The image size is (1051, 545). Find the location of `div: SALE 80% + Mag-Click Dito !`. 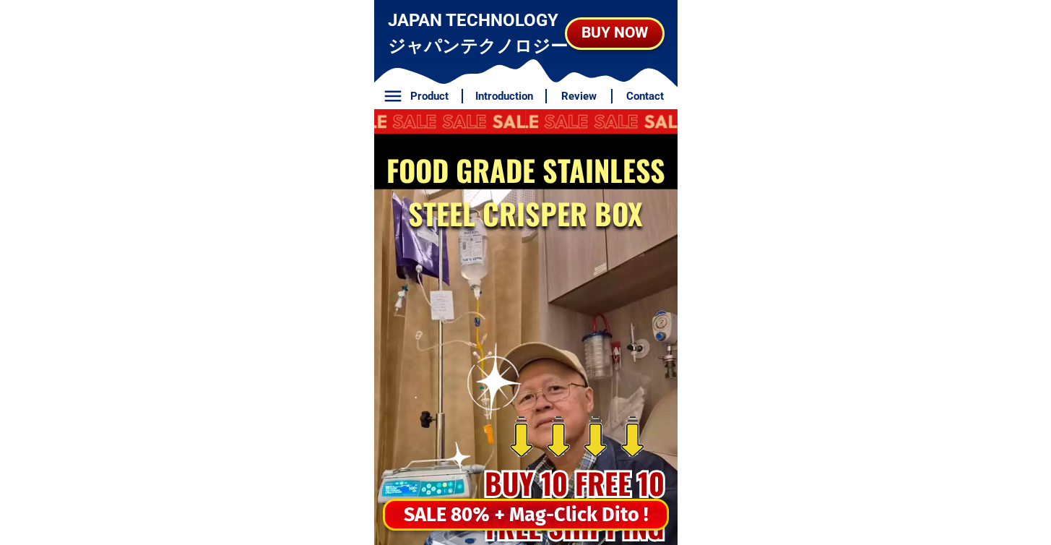

div: SALE 80% + Mag-Click Dito ! is located at coordinates (526, 514).